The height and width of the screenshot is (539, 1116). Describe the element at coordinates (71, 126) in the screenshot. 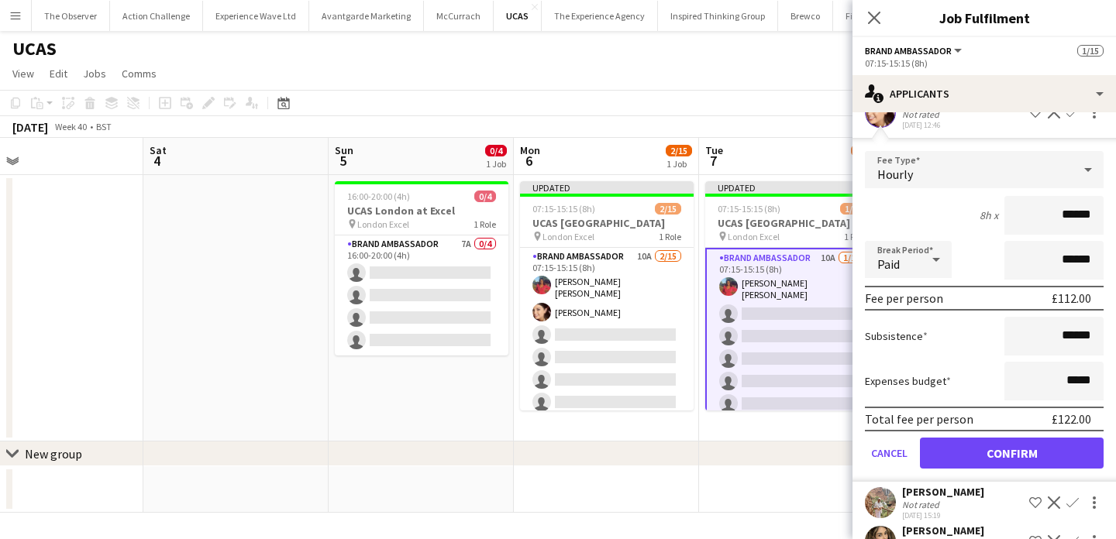

I see `span: Week 40` at that location.